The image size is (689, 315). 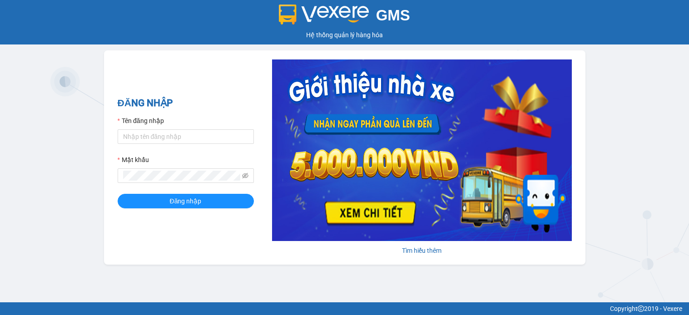 What do you see at coordinates (186, 201) in the screenshot?
I see `button: Đăng nhập` at bounding box center [186, 201].